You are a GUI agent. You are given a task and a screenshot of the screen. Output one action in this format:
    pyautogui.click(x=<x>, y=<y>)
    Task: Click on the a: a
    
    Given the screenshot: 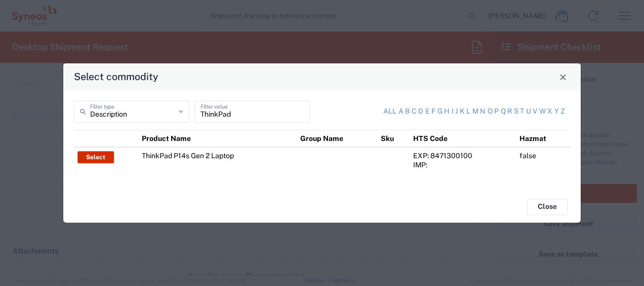 What is the action you would take?
    pyautogui.click(x=401, y=111)
    